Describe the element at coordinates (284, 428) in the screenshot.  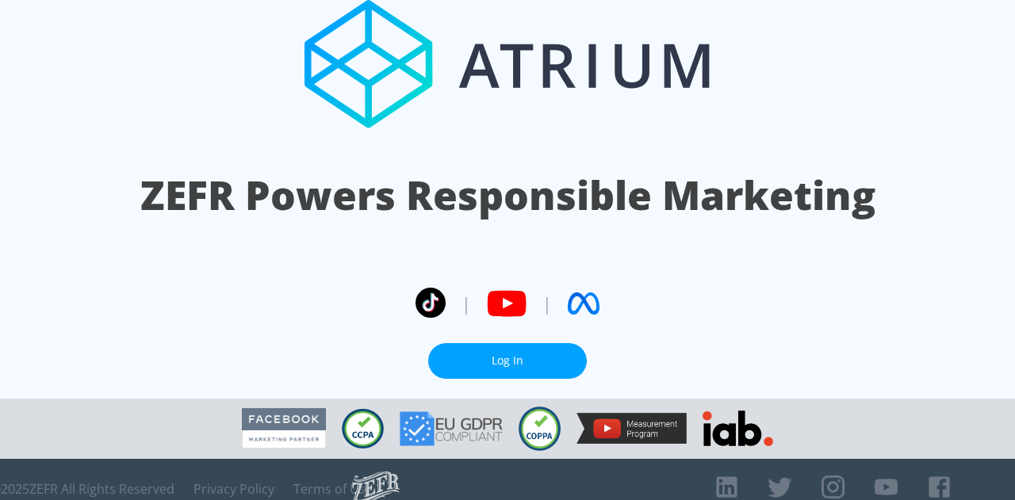
I see `img: Facebook Marketing Partner` at that location.